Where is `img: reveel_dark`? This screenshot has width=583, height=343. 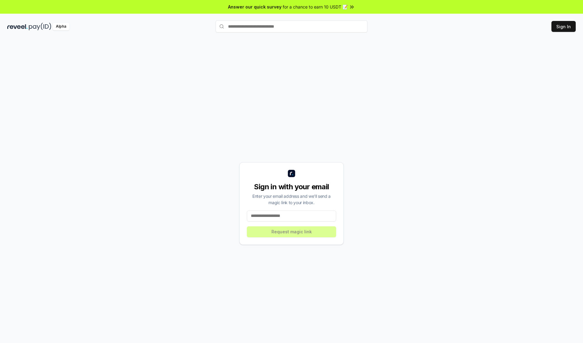
img: reveel_dark is located at coordinates (17, 26).